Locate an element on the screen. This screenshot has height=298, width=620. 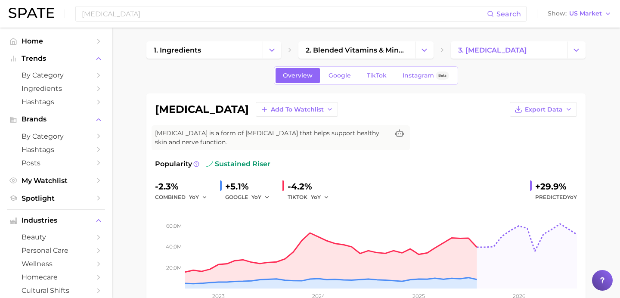
img: SPATE is located at coordinates (31, 13).